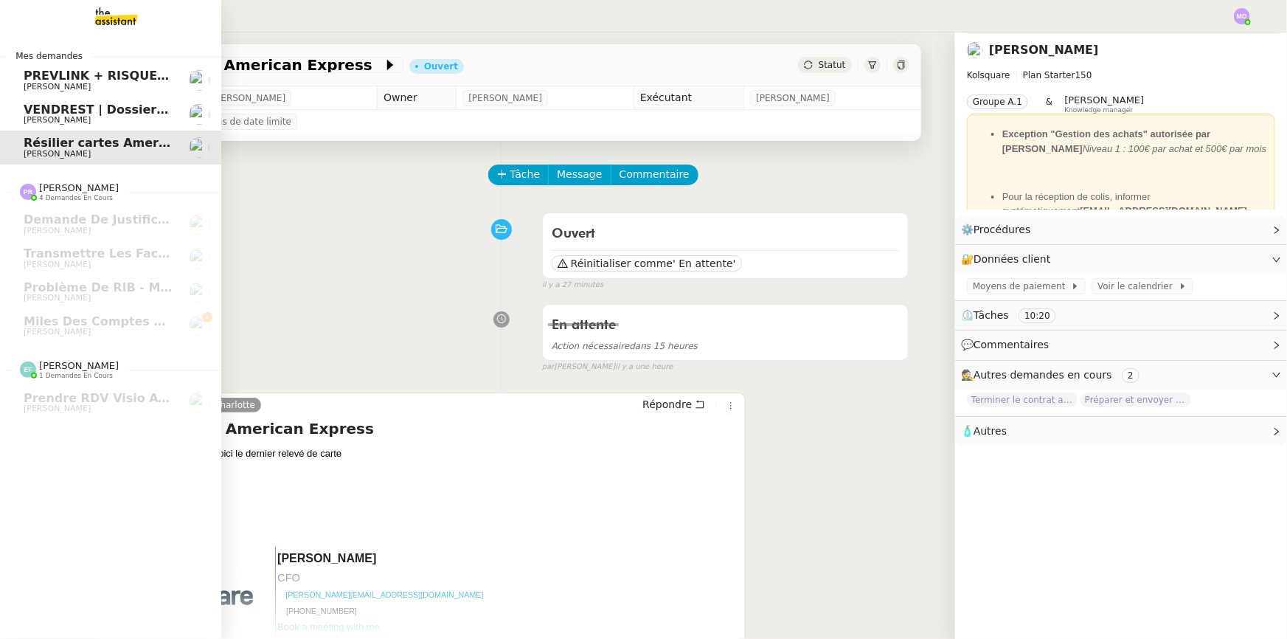  Describe the element at coordinates (420, 429) in the screenshot. I see `h4: Re: Résiliation American Express` at that location.